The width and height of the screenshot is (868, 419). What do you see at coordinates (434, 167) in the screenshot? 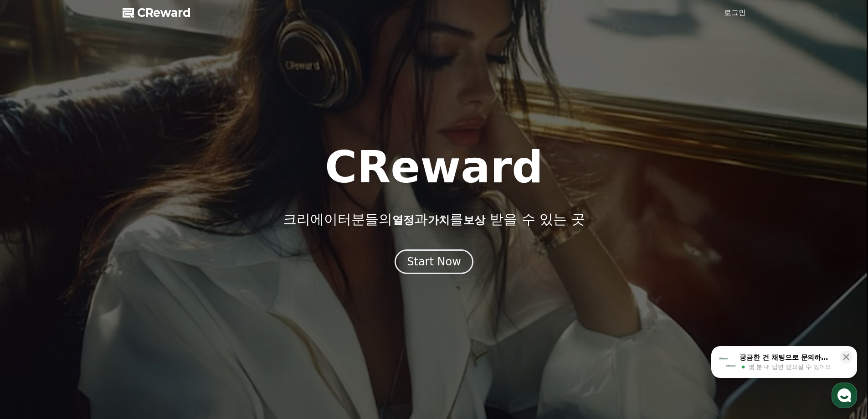
I see `h1: CReward` at bounding box center [434, 167].